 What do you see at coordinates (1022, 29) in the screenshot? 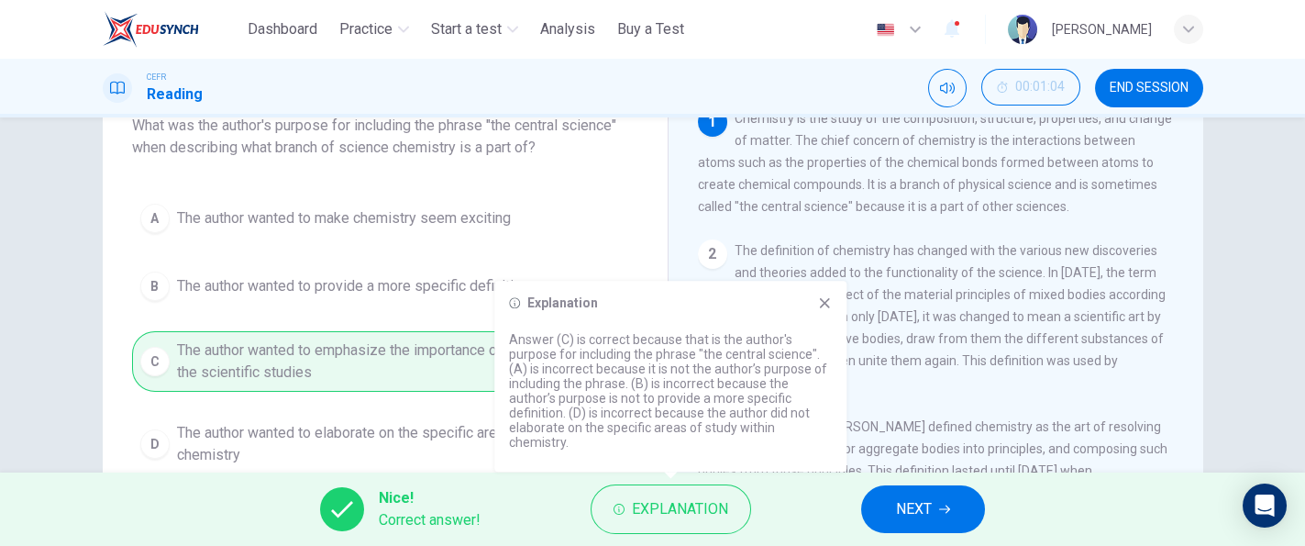
I see `img: Profile picture` at bounding box center [1022, 29].